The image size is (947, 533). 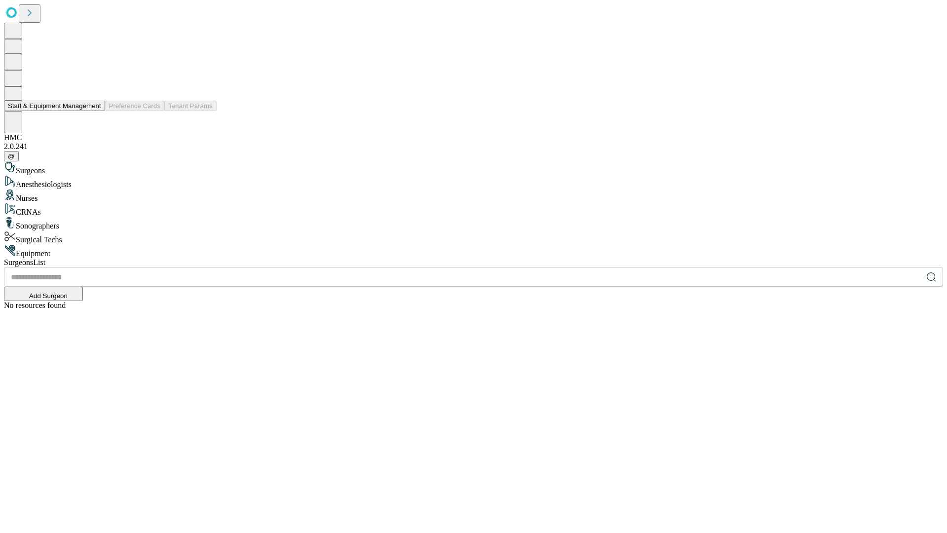 I want to click on div: Anesthesiologists, so click(x=474, y=182).